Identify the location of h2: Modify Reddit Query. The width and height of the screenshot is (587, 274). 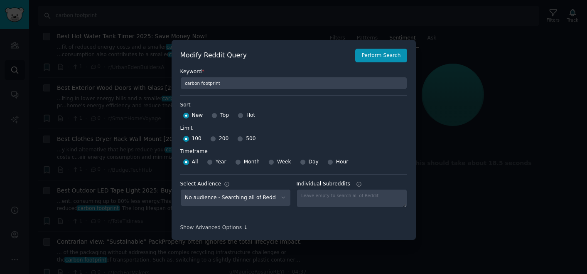
(266, 55).